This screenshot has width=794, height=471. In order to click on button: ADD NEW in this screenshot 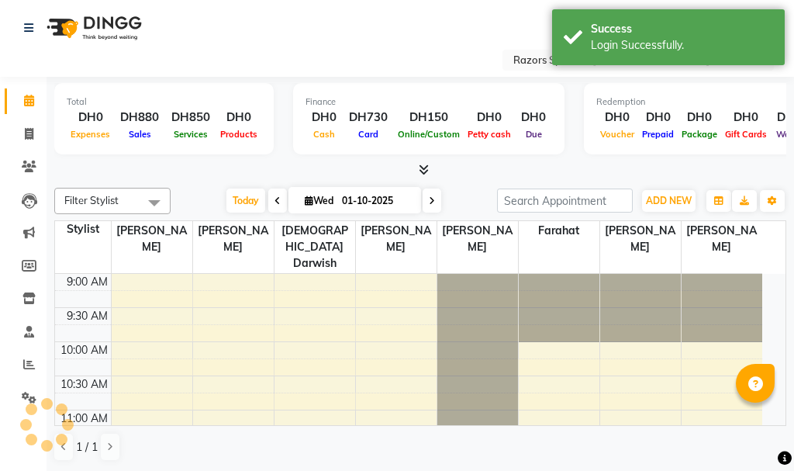, I will do `click(668, 201)`.